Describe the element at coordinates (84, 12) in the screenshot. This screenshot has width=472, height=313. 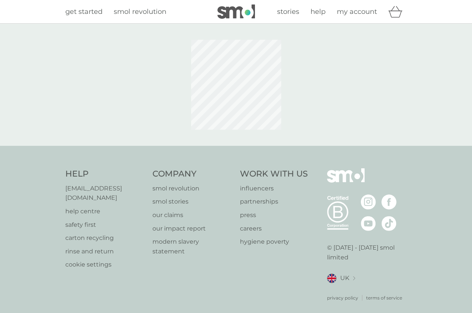
I see `span: get started` at that location.